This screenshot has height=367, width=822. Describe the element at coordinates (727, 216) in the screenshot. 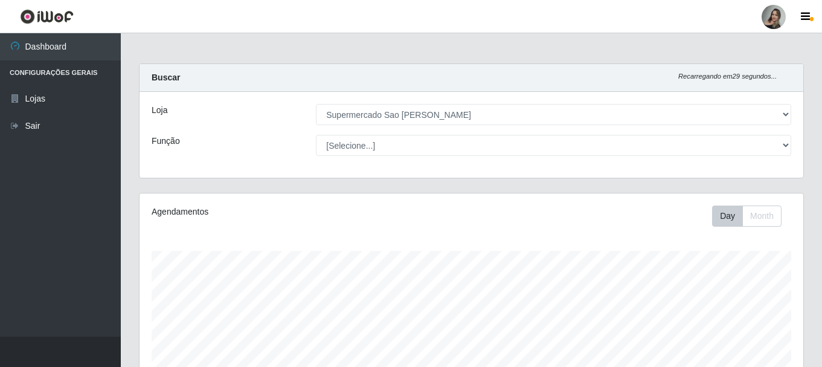

I see `button: Day` at that location.